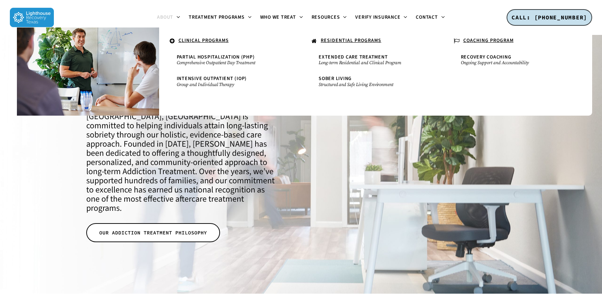 This screenshot has width=602, height=306. What do you see at coordinates (381, 18) in the screenshot?
I see `a: Verify Insurance` at bounding box center [381, 18].